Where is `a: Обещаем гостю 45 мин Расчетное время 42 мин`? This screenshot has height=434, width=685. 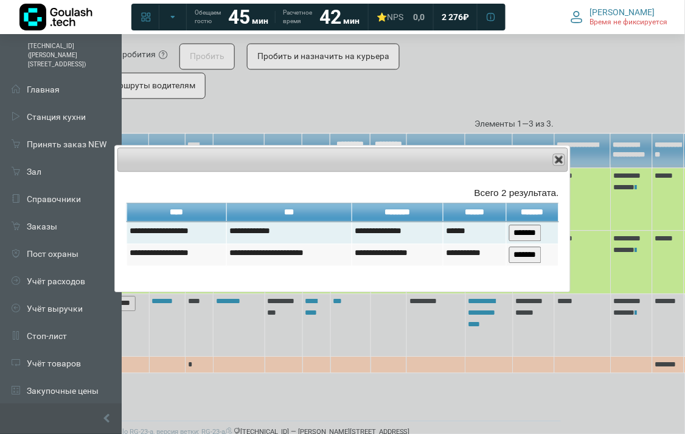
a: Обещаем гостю 45 мин Расчетное время 42 мин is located at coordinates (277, 17).